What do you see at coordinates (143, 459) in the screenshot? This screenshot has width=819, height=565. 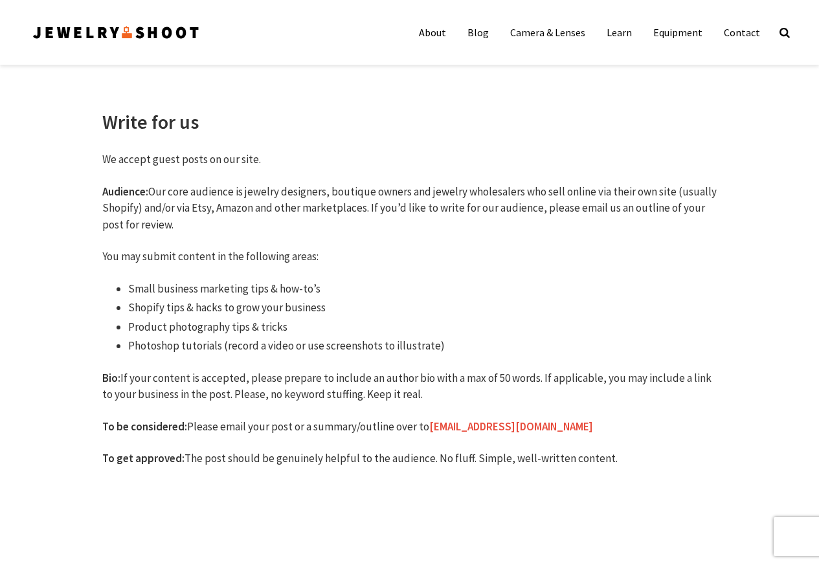 I see `strong: To get approved:` at bounding box center [143, 459].